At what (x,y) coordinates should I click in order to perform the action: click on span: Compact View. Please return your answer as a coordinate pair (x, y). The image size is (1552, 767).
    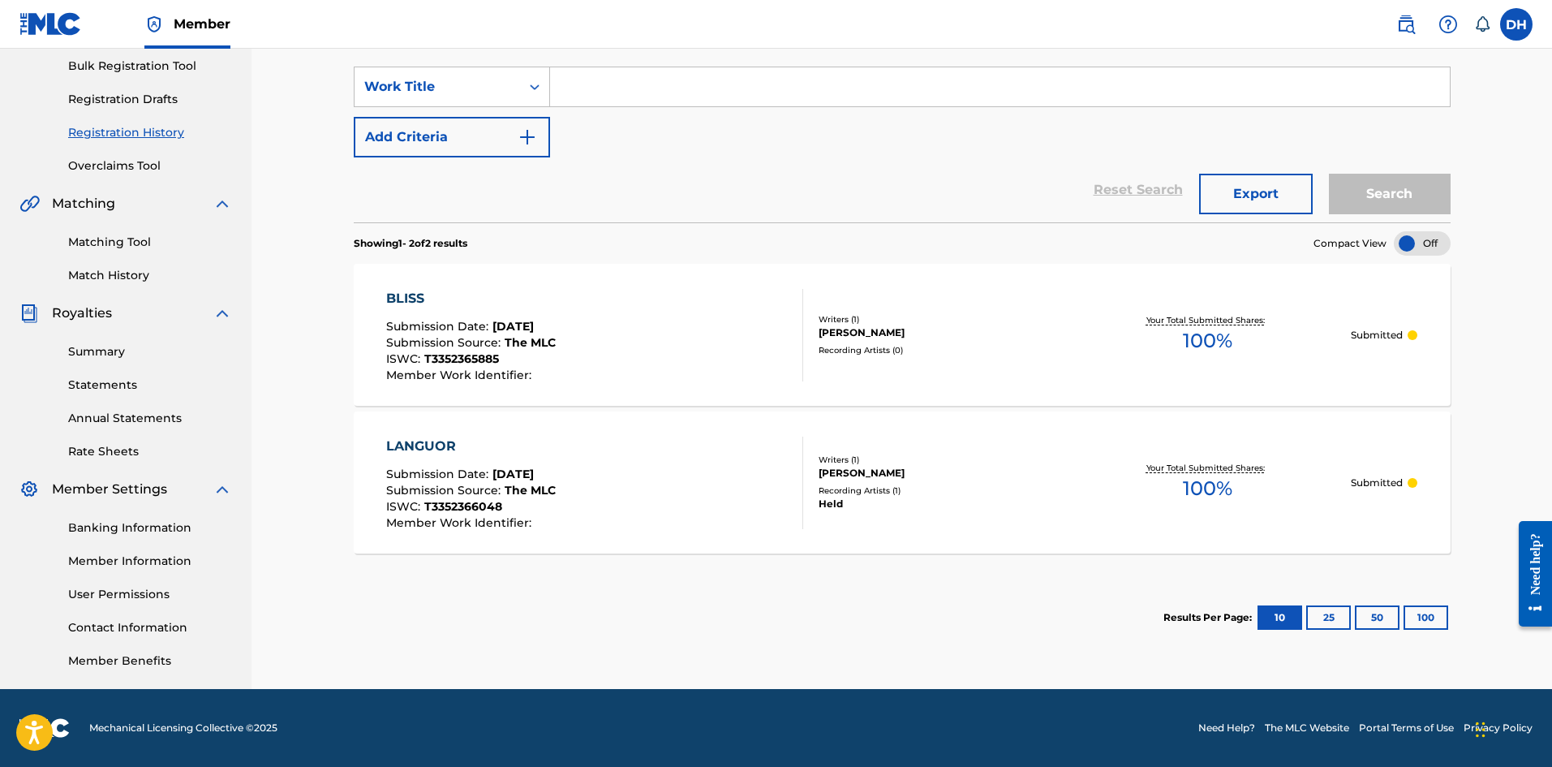
    Looking at the image, I should click on (1350, 243).